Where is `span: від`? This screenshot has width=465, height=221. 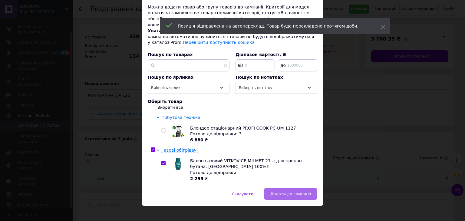 span: від is located at coordinates (240, 65).